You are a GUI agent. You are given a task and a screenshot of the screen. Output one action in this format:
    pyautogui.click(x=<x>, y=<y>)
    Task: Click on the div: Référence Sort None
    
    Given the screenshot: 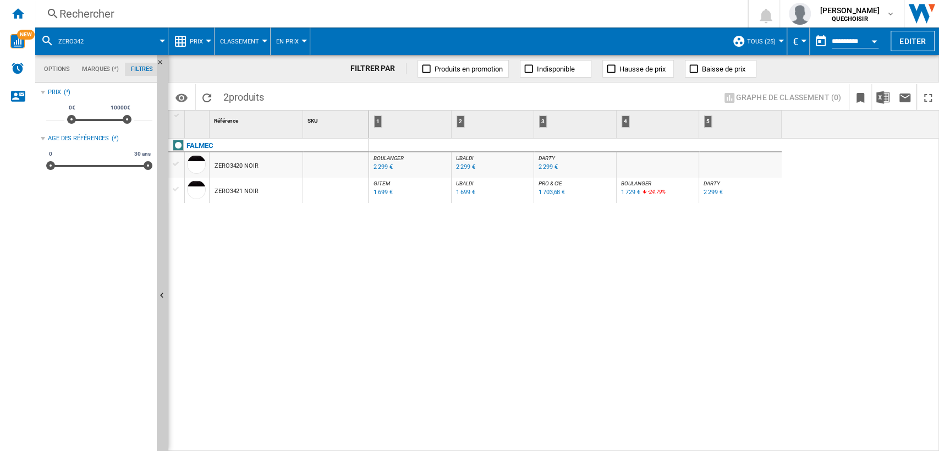 What is the action you would take?
    pyautogui.click(x=257, y=119)
    